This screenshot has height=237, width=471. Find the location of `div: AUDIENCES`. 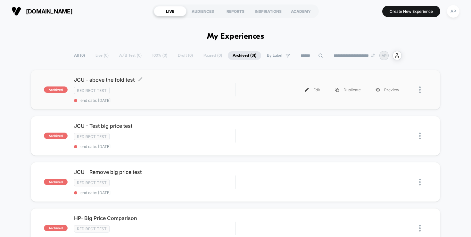

div: AUDIENCES is located at coordinates (203, 11).